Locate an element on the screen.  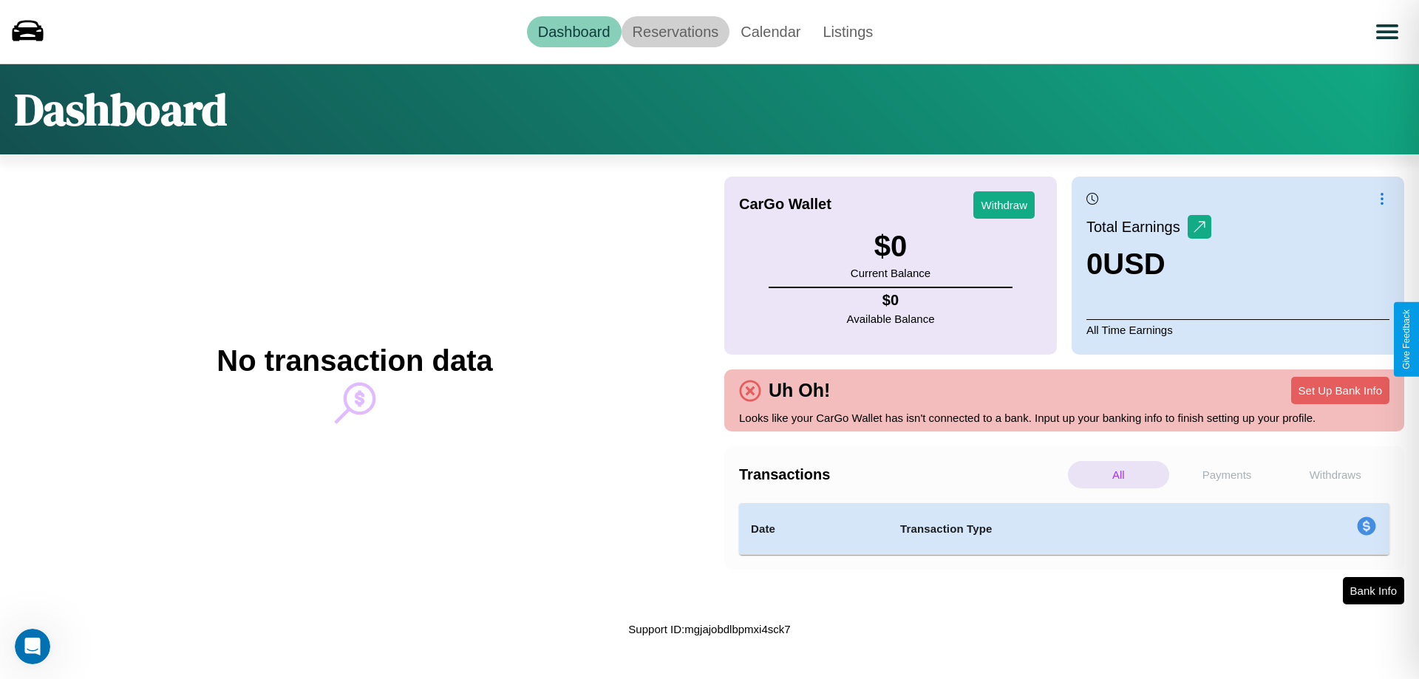
a: Dashboard is located at coordinates (574, 32).